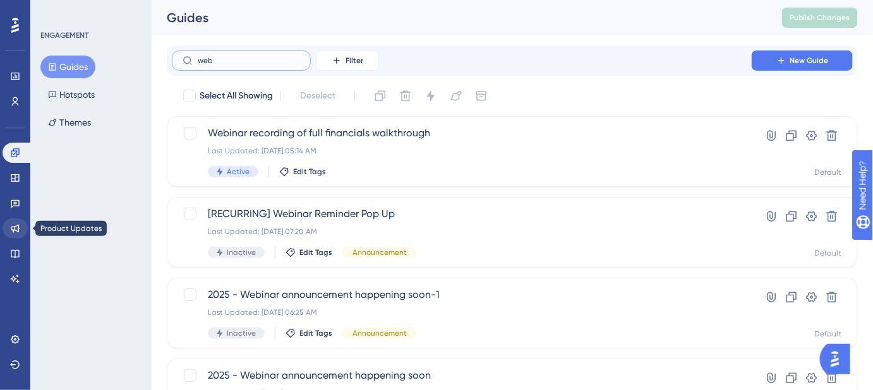  What do you see at coordinates (462, 295) in the screenshot?
I see `span: 2025 - Webinar announcement happening soon-1` at bounding box center [462, 295].